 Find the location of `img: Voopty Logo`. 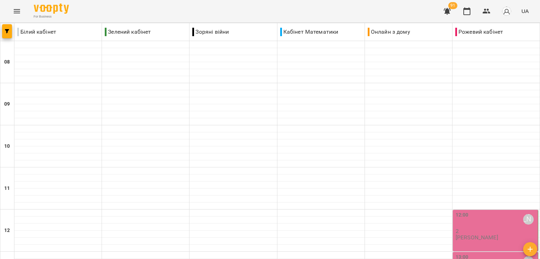

img: Voopty Logo is located at coordinates (51, 8).